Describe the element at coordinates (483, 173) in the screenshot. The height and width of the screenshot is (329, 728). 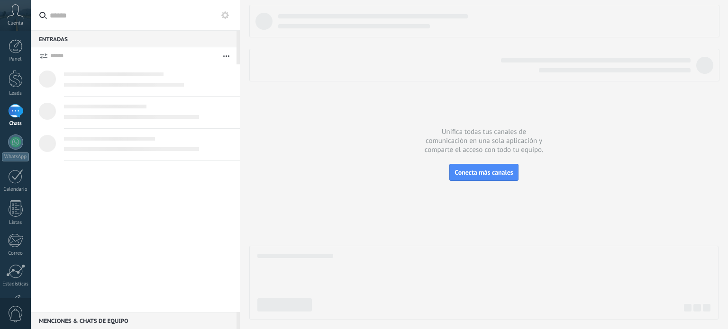
I see `button: Conecta más canales` at that location.